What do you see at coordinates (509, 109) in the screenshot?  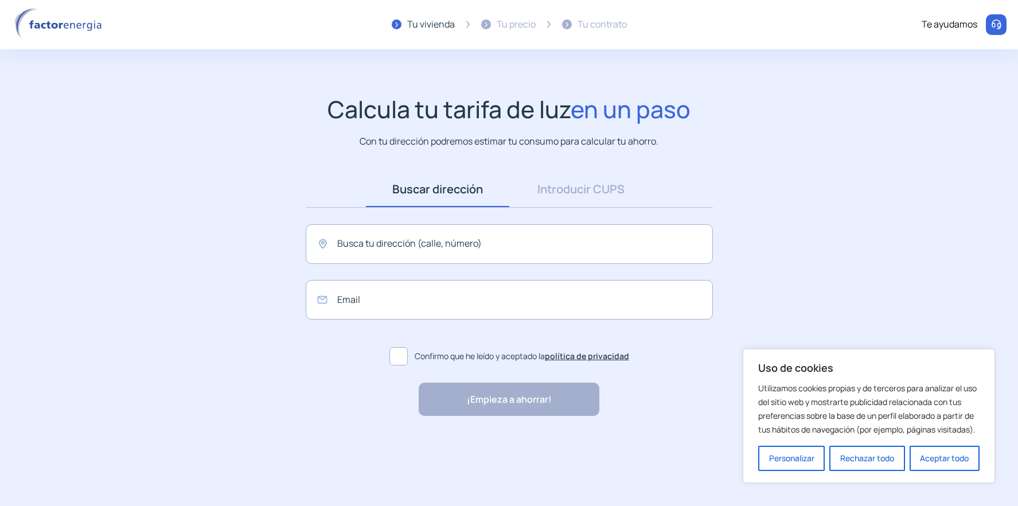 I see `h1: Calcula tu tarifa de luz` at bounding box center [509, 109].